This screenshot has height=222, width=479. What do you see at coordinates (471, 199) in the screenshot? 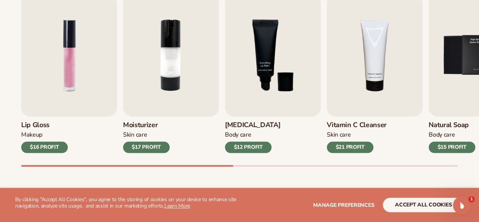
I see `span: 1` at bounding box center [471, 199].